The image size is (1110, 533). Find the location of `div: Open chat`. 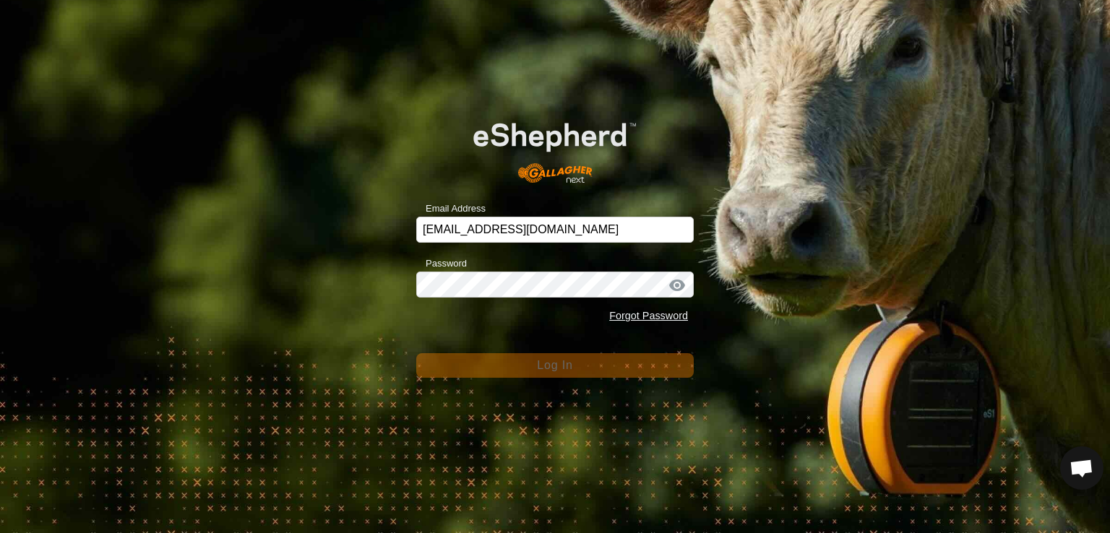

div: Open chat is located at coordinates (1082, 468).